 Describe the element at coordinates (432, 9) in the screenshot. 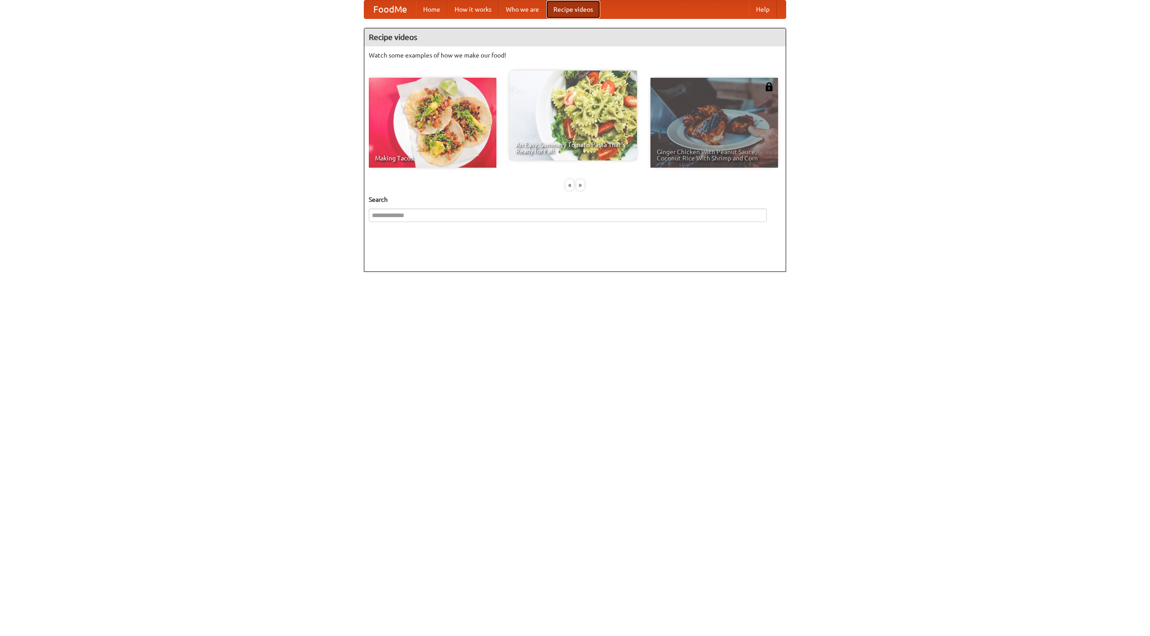

I see `a: Home` at that location.